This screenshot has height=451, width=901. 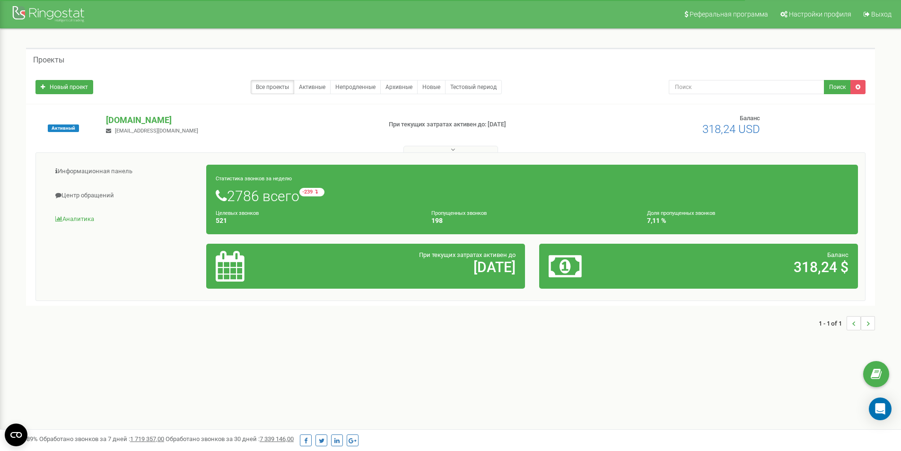 I want to click on small: Доля пропущенных звонков, so click(x=681, y=213).